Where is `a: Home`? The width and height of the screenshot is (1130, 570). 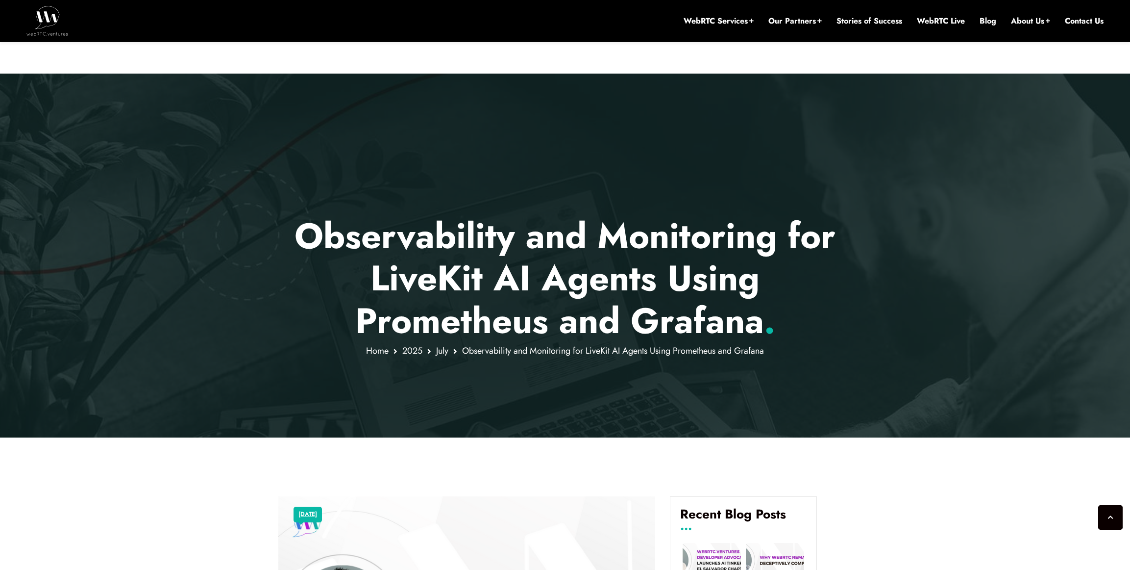
a: Home is located at coordinates (377, 350).